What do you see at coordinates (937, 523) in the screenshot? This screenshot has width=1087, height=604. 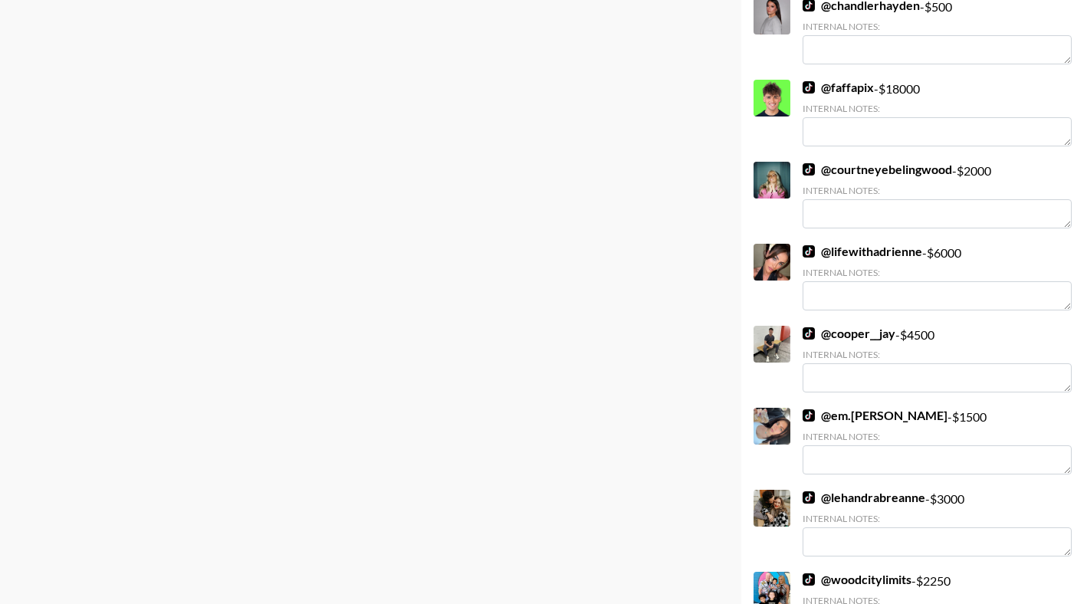 I see `div: - $ 3000` at bounding box center [937, 523].